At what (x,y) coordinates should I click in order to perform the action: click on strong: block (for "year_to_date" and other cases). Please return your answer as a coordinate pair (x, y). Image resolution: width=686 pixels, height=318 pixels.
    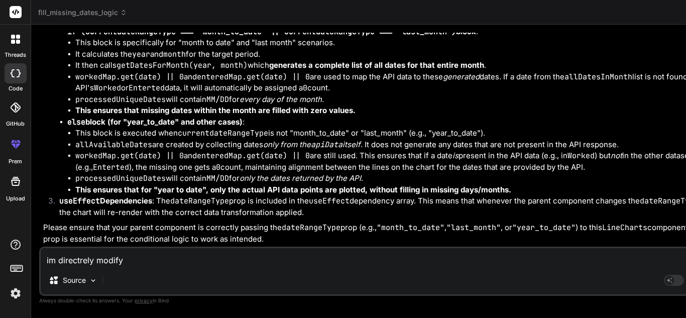
    Looking at the image, I should click on (155, 122).